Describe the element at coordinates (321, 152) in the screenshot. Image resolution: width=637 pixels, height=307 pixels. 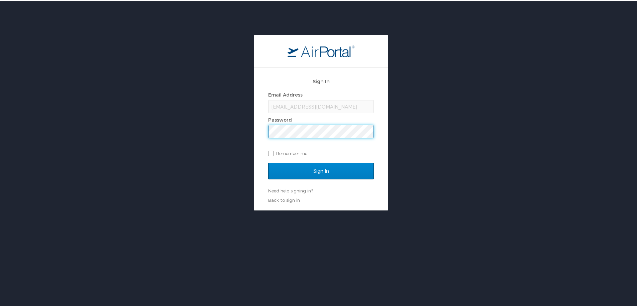
I see `label: Remember me` at that location.